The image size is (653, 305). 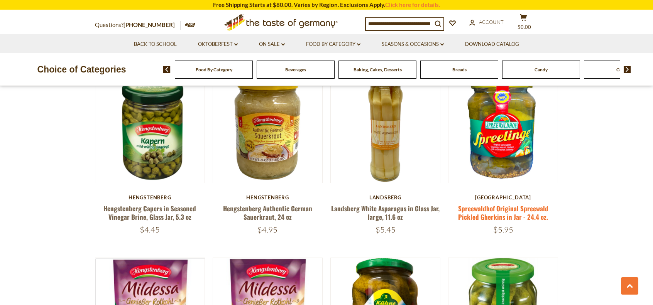 I want to click on img: previous arrow, so click(x=167, y=70).